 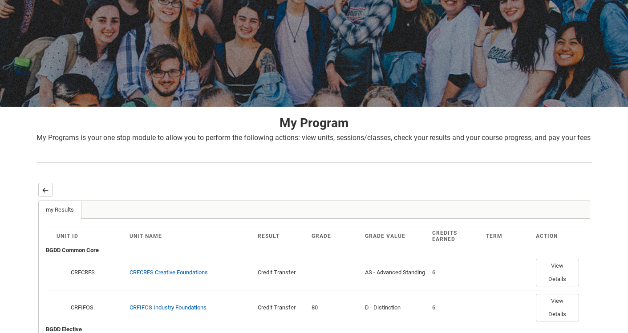 I want to click on div: Grade Value, so click(x=395, y=236).